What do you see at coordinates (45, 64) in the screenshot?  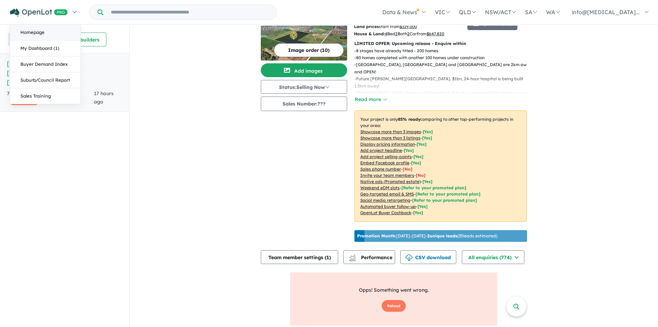 I see `a: Buyer Demand Index` at bounding box center [45, 64].